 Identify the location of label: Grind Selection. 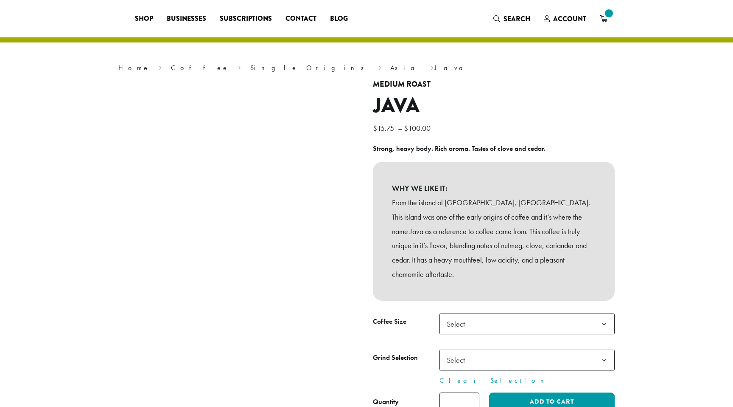
(406, 357).